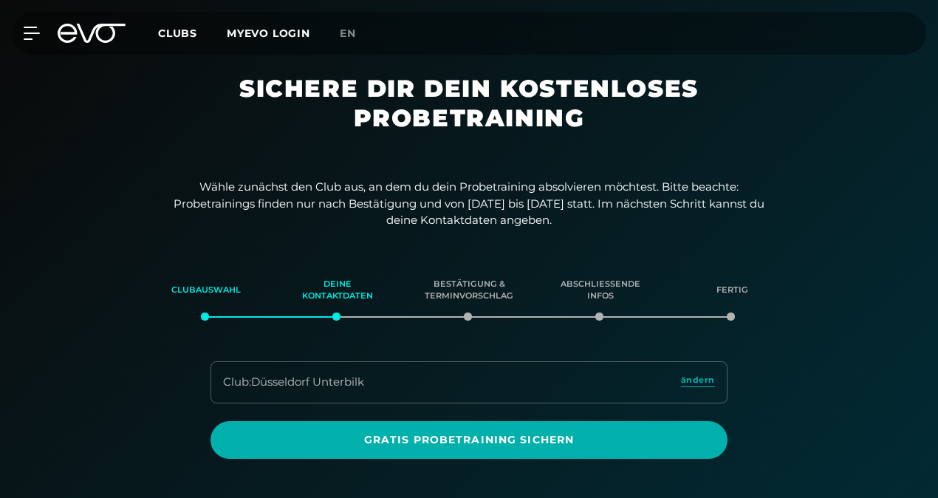  I want to click on h1: Sichere dir dein kostenloses Probetraining, so click(469, 115).